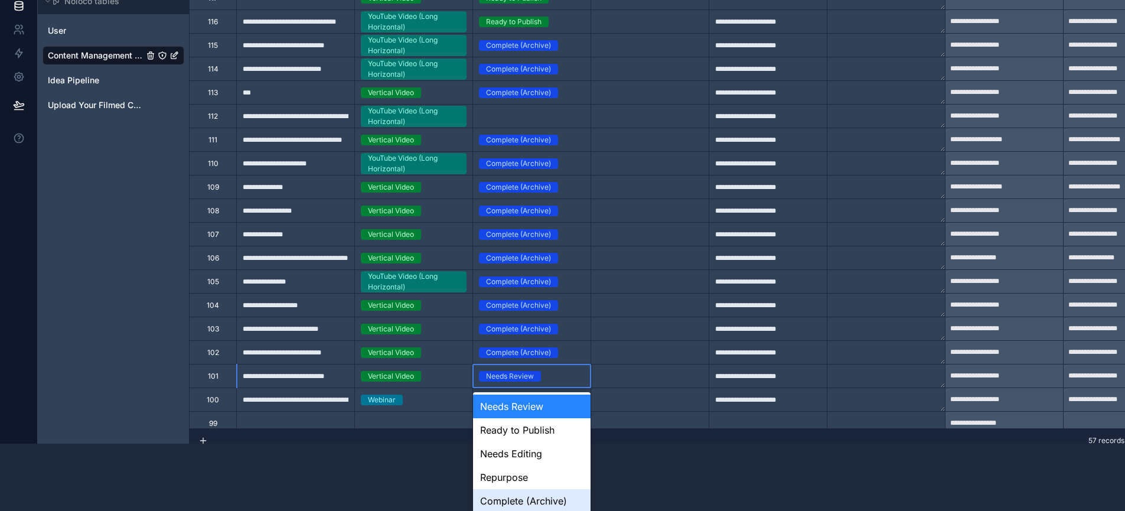 The image size is (1125, 511). I want to click on div: 113, so click(213, 93).